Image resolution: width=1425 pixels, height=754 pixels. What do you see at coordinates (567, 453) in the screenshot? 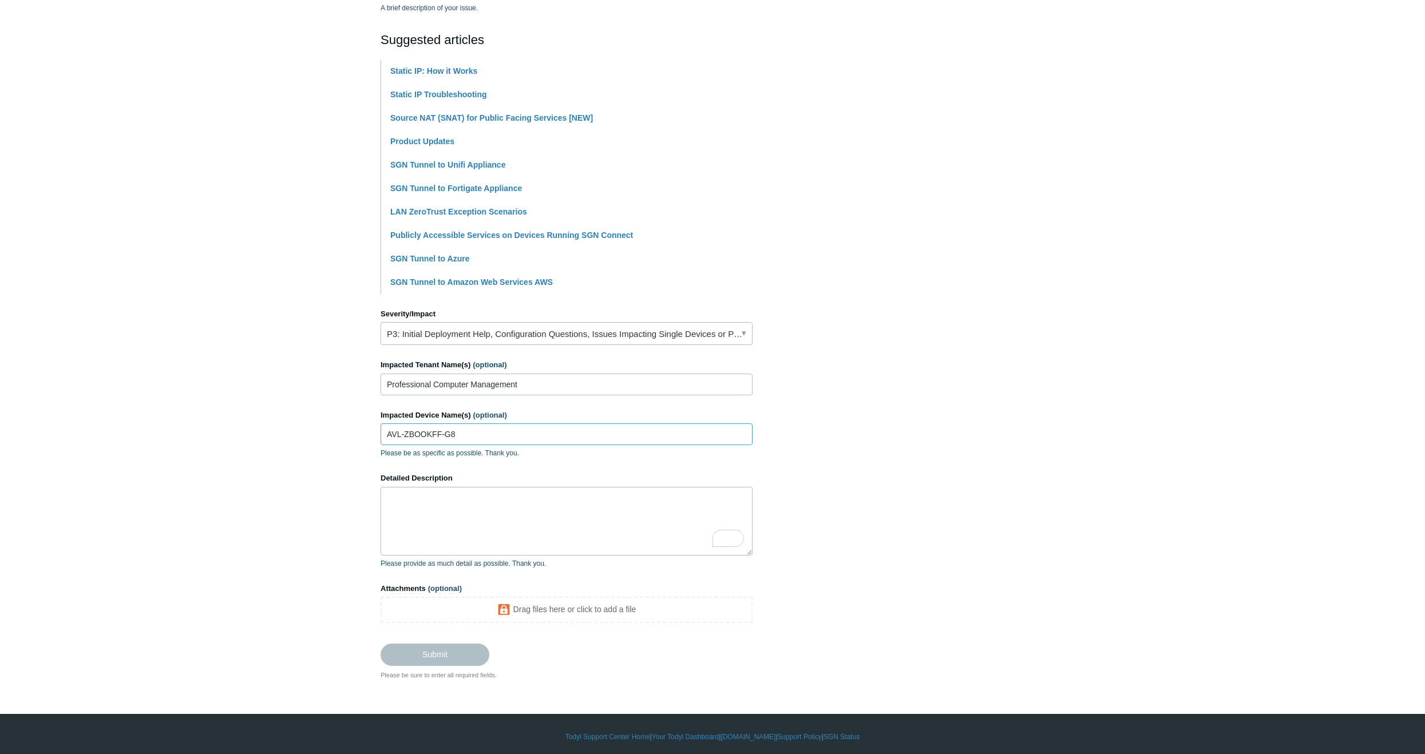
I see `p: Please be as specific as possible. Thank you.` at bounding box center [567, 453].